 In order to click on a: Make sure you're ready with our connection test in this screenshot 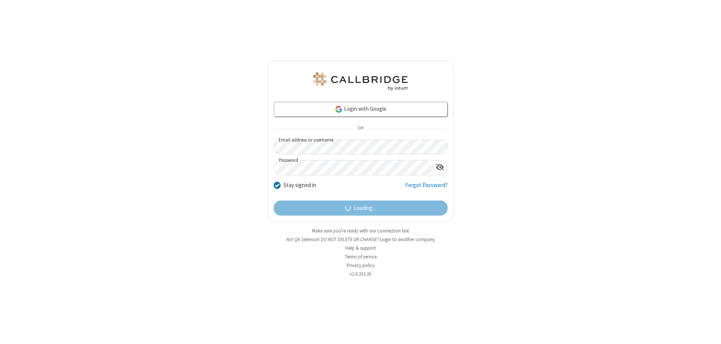, I will do `click(360, 231)`.